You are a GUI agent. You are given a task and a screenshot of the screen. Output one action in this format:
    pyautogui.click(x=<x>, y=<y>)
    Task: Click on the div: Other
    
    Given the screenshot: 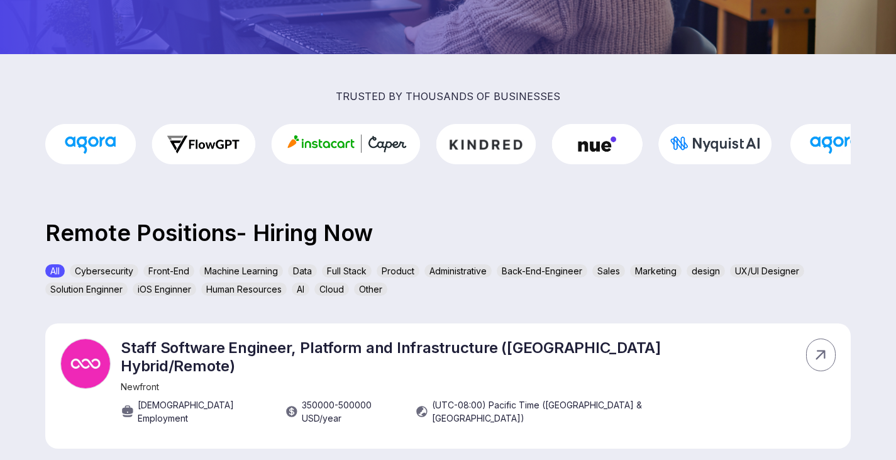 What is the action you would take?
    pyautogui.click(x=370, y=289)
    